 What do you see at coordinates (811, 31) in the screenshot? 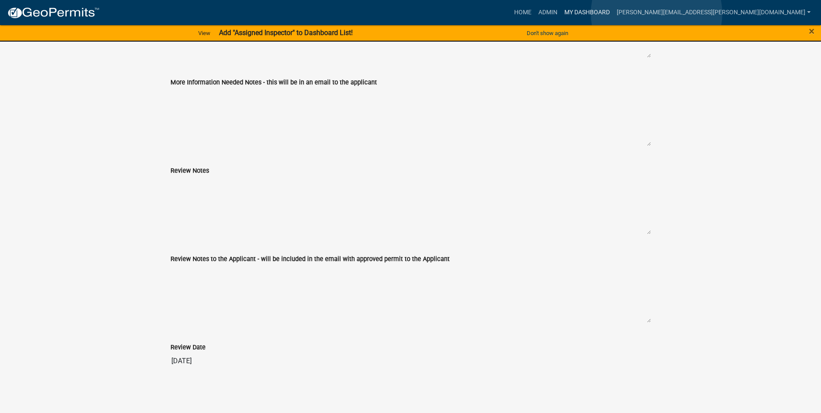
I see `button: Close` at bounding box center [811, 31].